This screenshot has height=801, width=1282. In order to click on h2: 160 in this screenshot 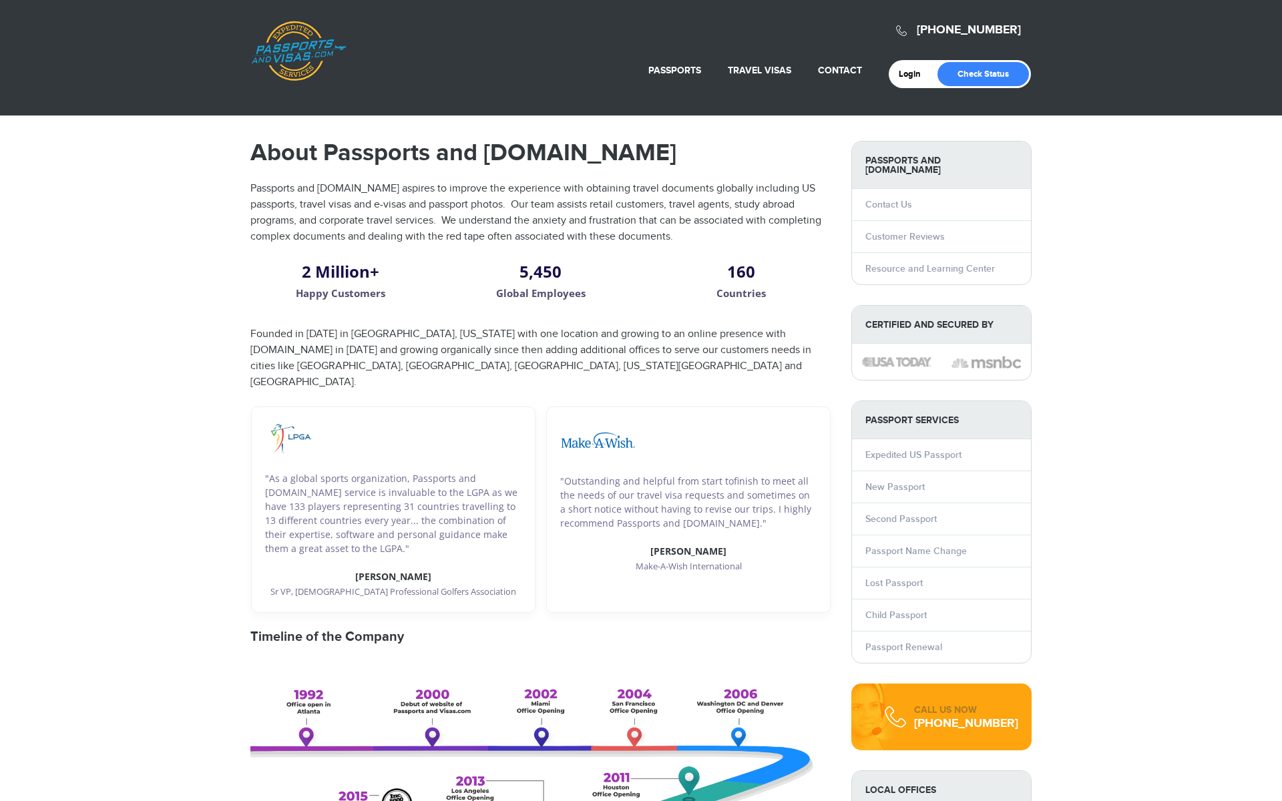, I will do `click(741, 272)`.